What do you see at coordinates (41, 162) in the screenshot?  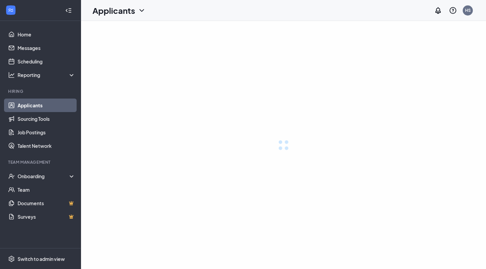 I see `div: Team Management` at bounding box center [41, 162].